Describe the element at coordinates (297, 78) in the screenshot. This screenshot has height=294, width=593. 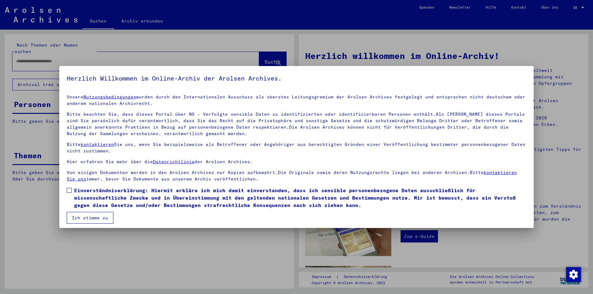
I see `h5: Herzlich Willkommen im Online-Archiv der Arolsen Archives.` at that location.